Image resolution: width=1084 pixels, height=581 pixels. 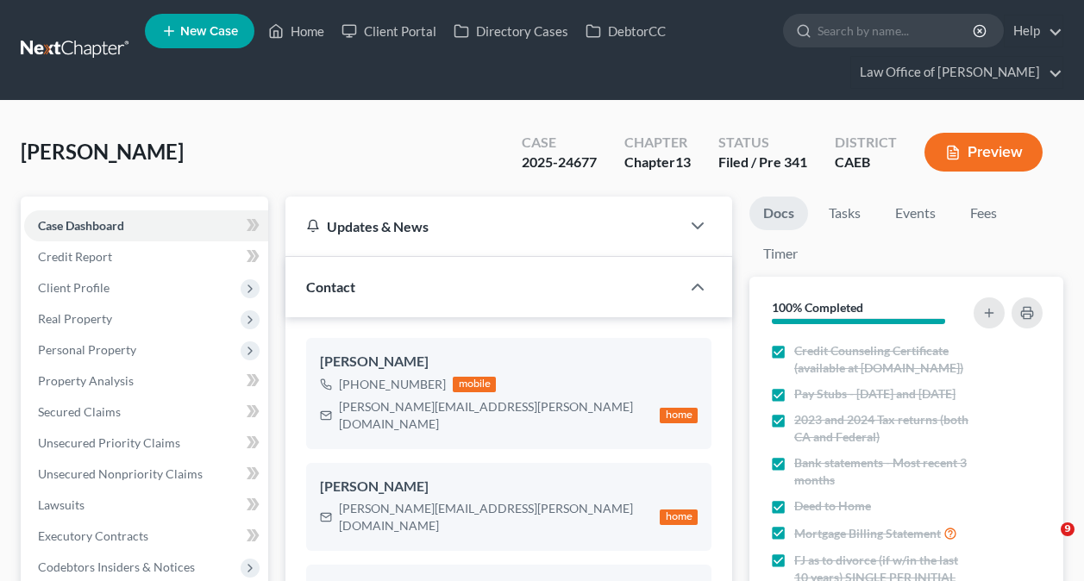 I want to click on span: Unsecured Nonpriority Claims, so click(x=120, y=473).